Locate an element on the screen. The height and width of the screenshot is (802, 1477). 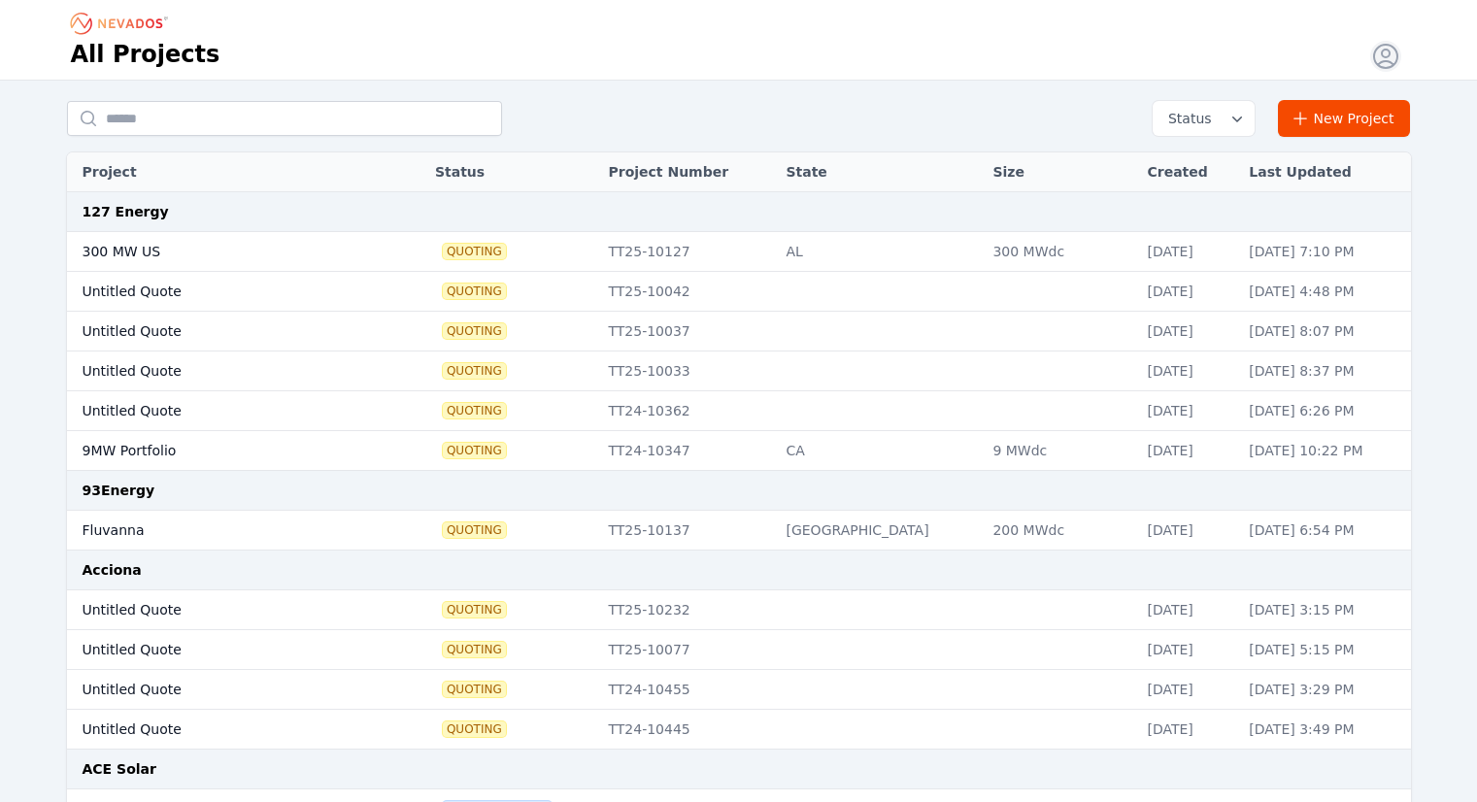
td: 300 MWdc is located at coordinates (1060, 252).